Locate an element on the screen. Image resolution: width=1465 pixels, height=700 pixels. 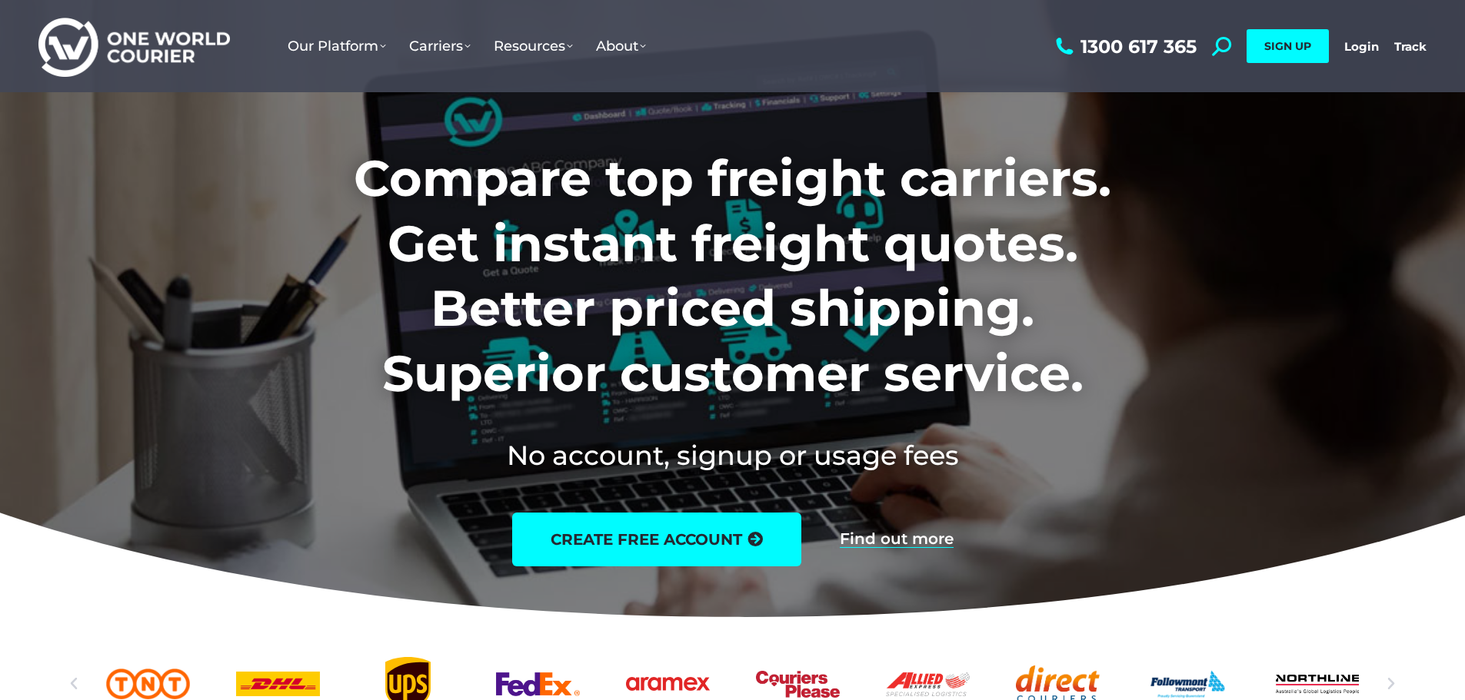
a: SIGN UP is located at coordinates (1287, 46).